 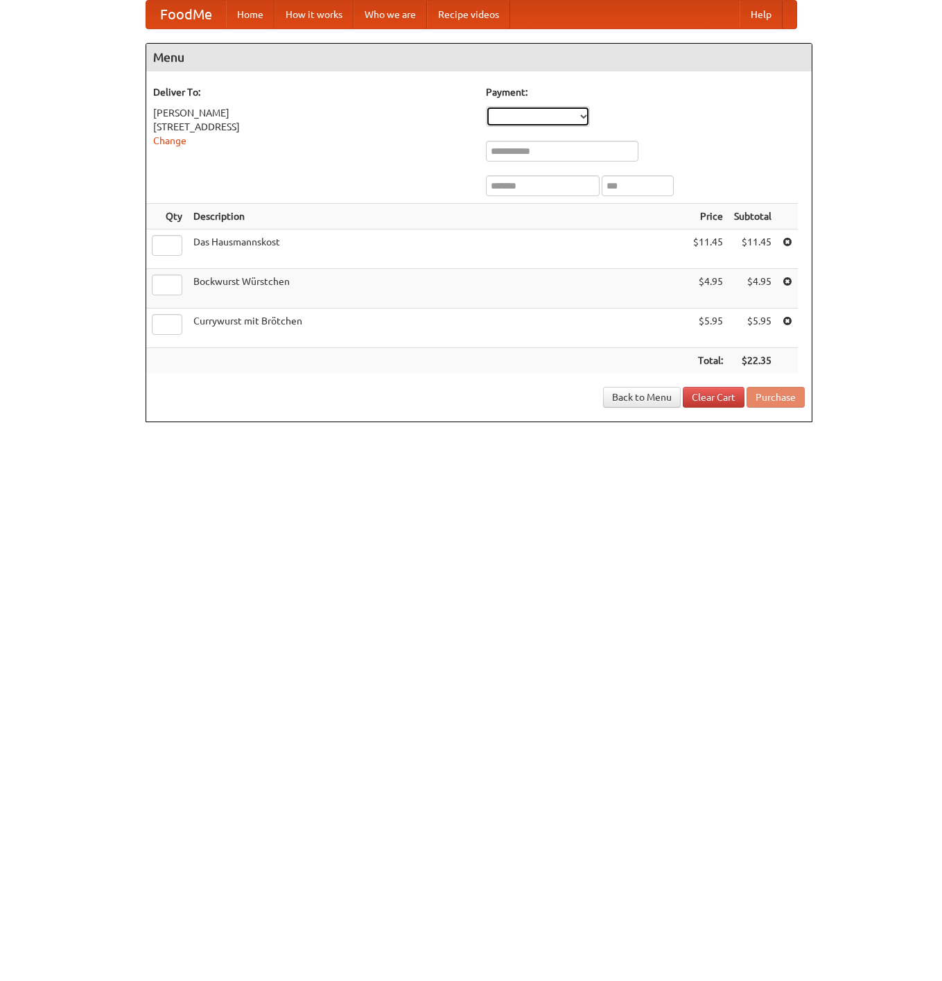 I want to click on a: Change, so click(x=170, y=141).